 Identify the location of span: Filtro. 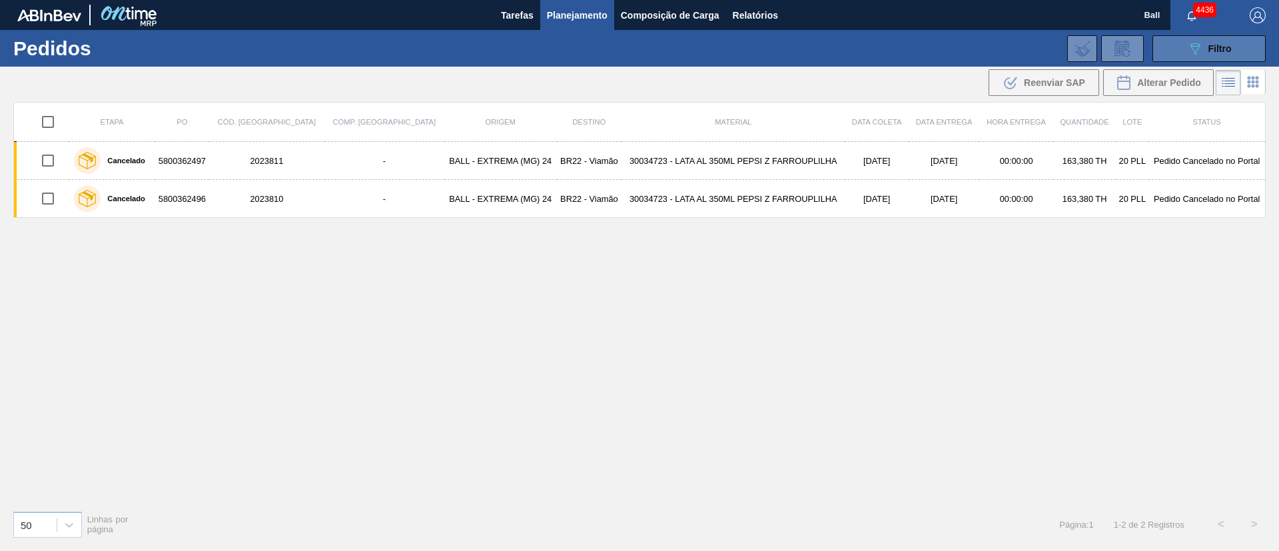
(1220, 49).